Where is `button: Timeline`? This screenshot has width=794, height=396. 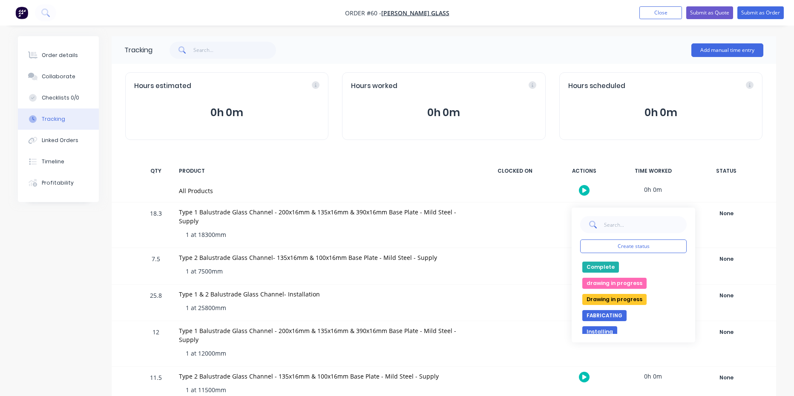
button: Timeline is located at coordinates (58, 162).